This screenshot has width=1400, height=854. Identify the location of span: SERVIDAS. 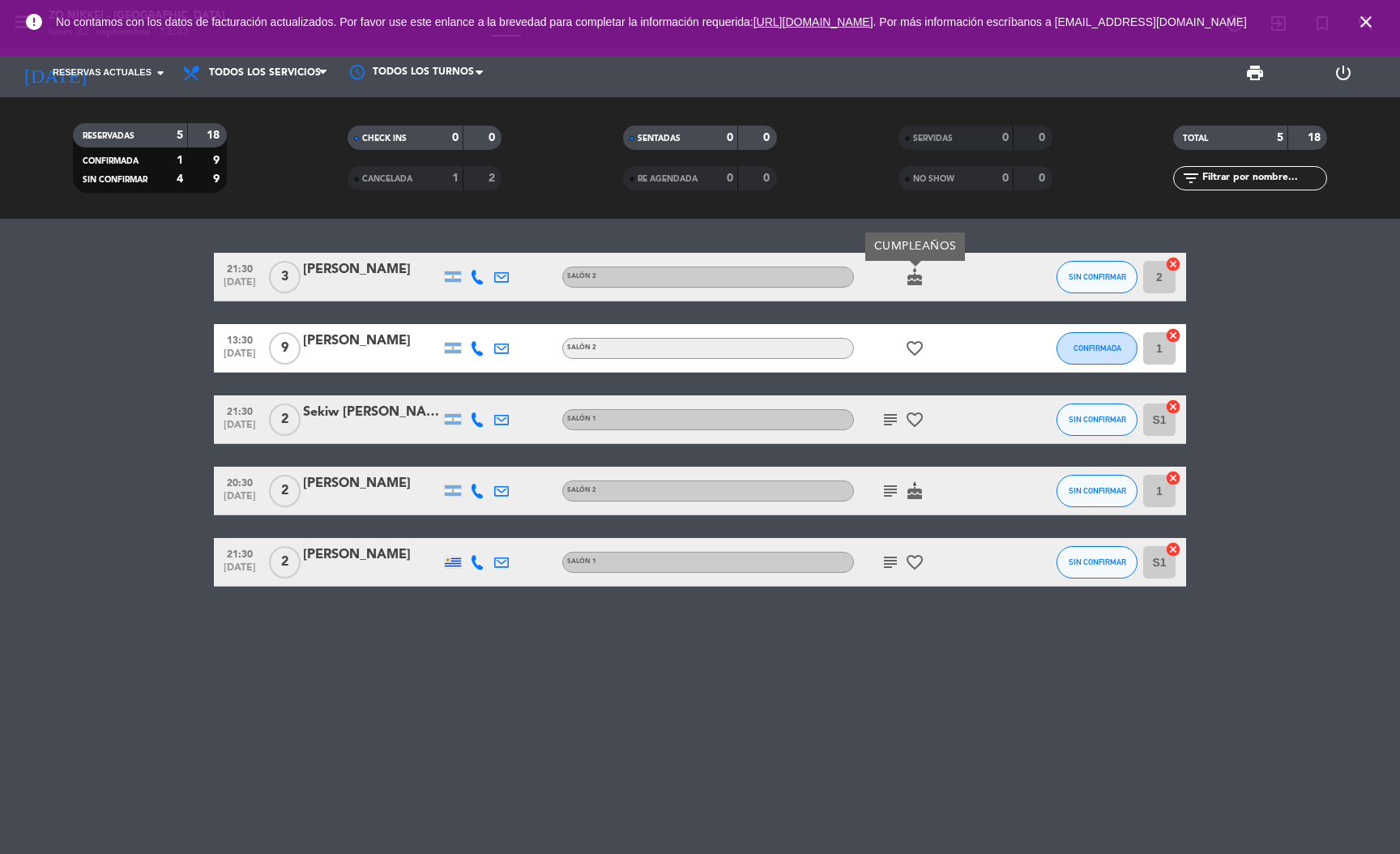
(933, 138).